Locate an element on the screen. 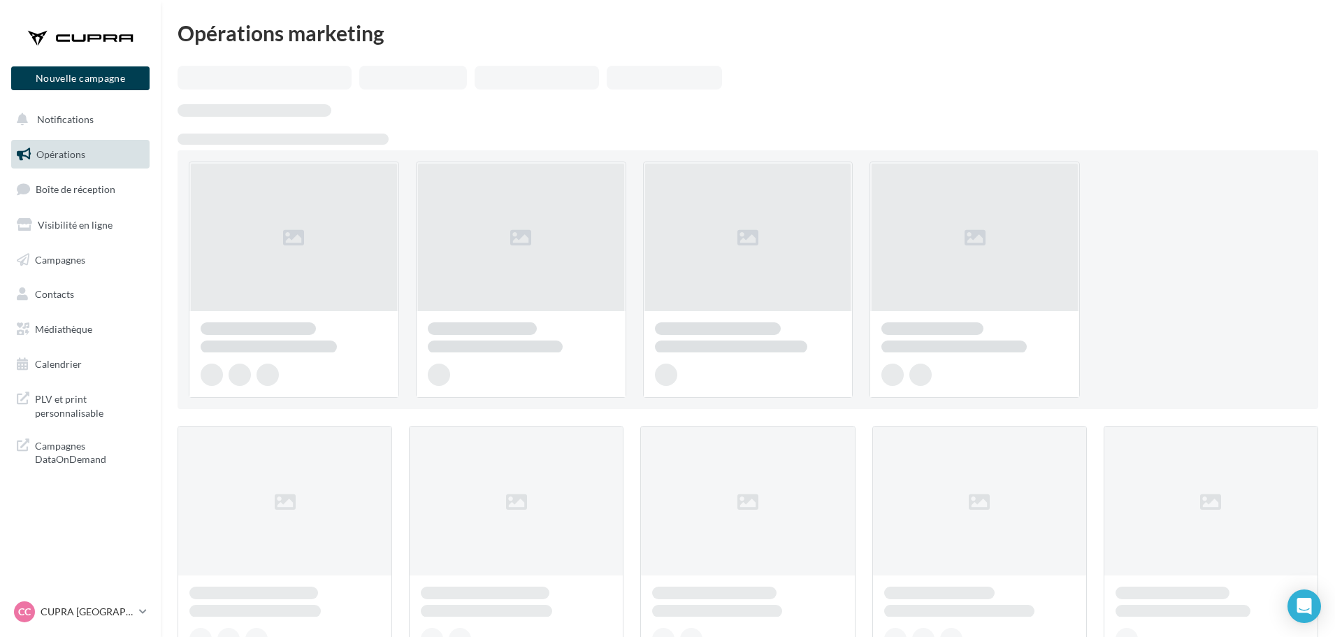 The height and width of the screenshot is (637, 1335). a: Campagnes DataOnDemand is located at coordinates (80, 451).